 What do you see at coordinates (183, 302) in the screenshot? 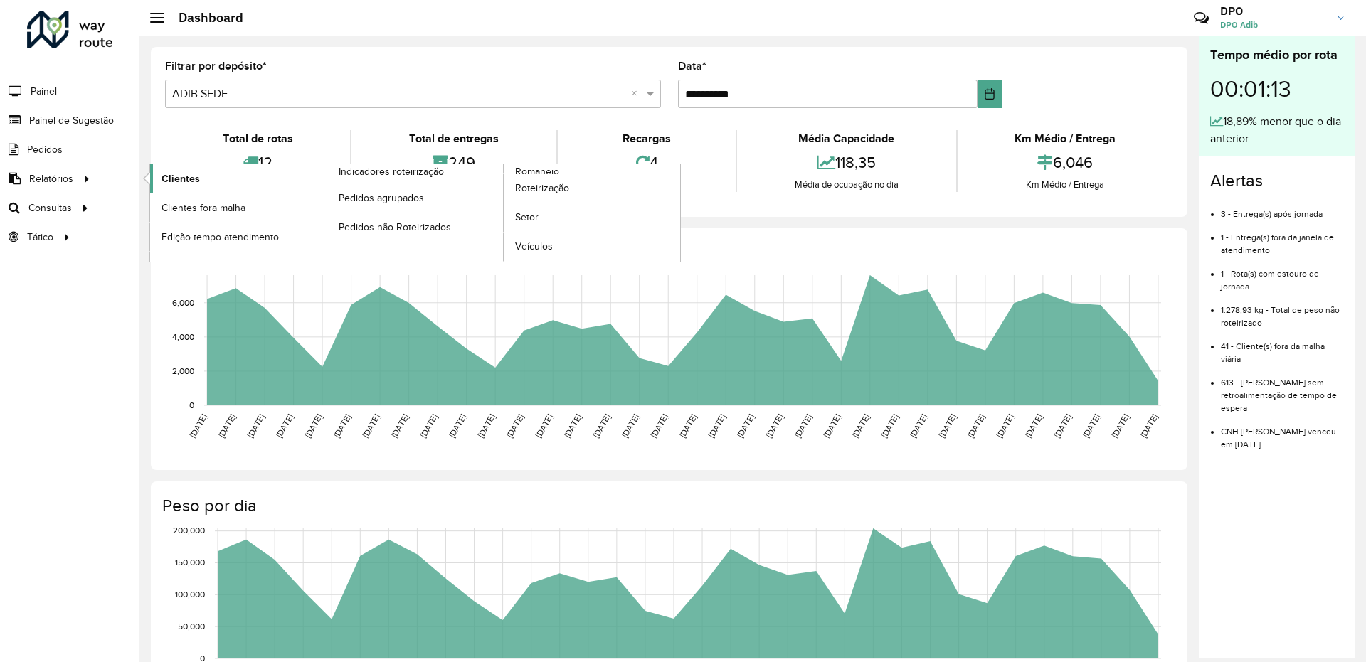
I see `text: 6,000` at bounding box center [183, 302].